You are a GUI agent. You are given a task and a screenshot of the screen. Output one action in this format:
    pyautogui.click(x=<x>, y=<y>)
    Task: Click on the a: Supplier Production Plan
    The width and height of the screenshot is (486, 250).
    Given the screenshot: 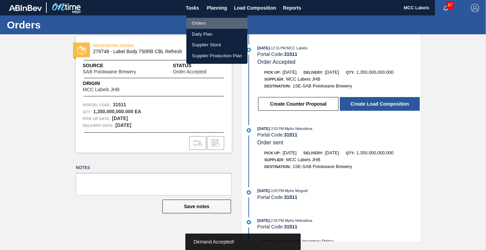 What is the action you would take?
    pyautogui.click(x=217, y=56)
    